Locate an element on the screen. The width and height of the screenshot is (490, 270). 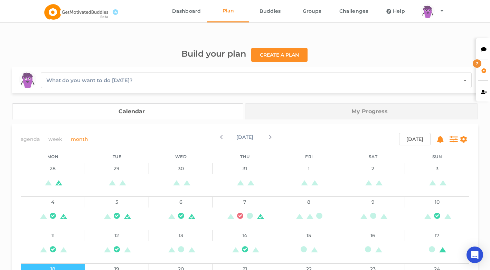
div: Sun is located at coordinates (436, 157).